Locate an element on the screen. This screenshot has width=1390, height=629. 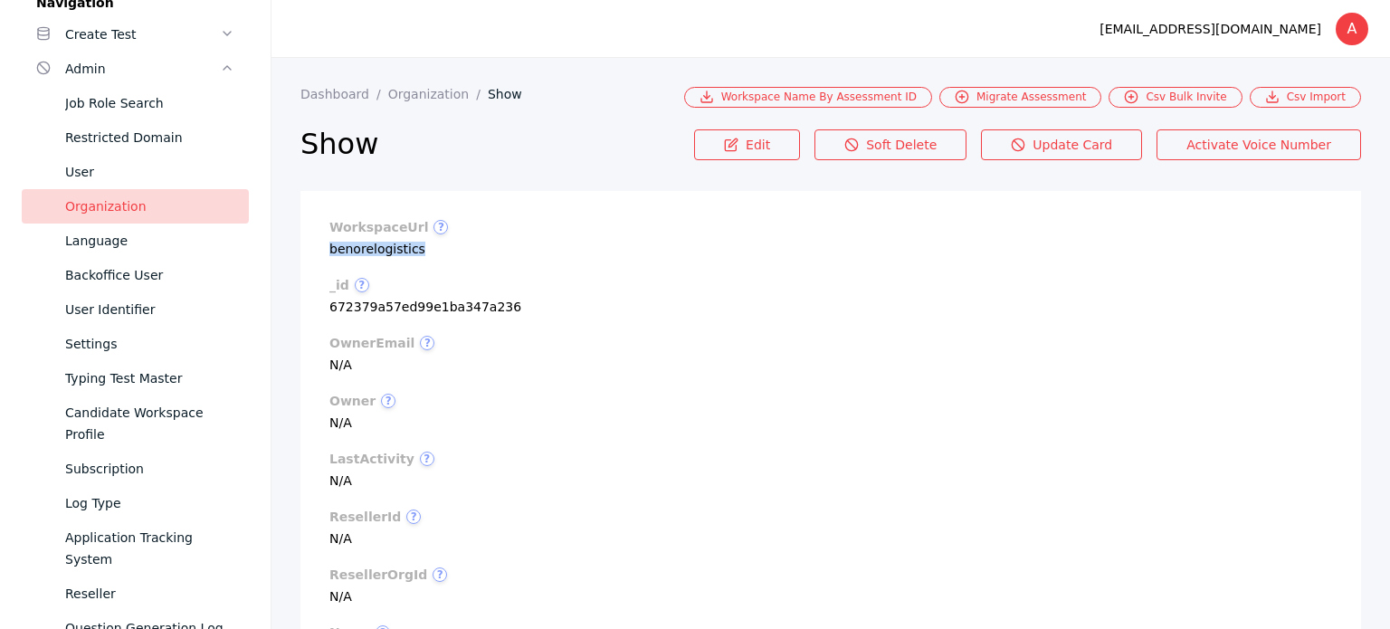
div: Job Role Search is located at coordinates (149, 103).